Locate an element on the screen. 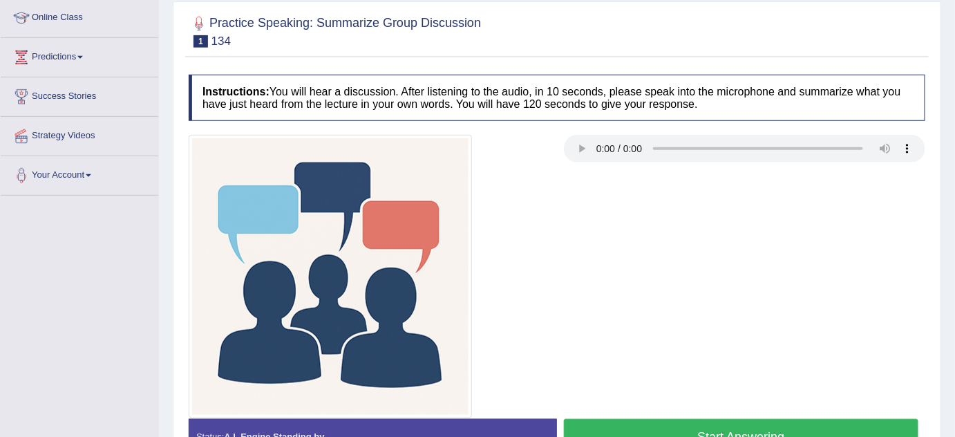 This screenshot has width=955, height=437. a: Strategy Videos is located at coordinates (79, 134).